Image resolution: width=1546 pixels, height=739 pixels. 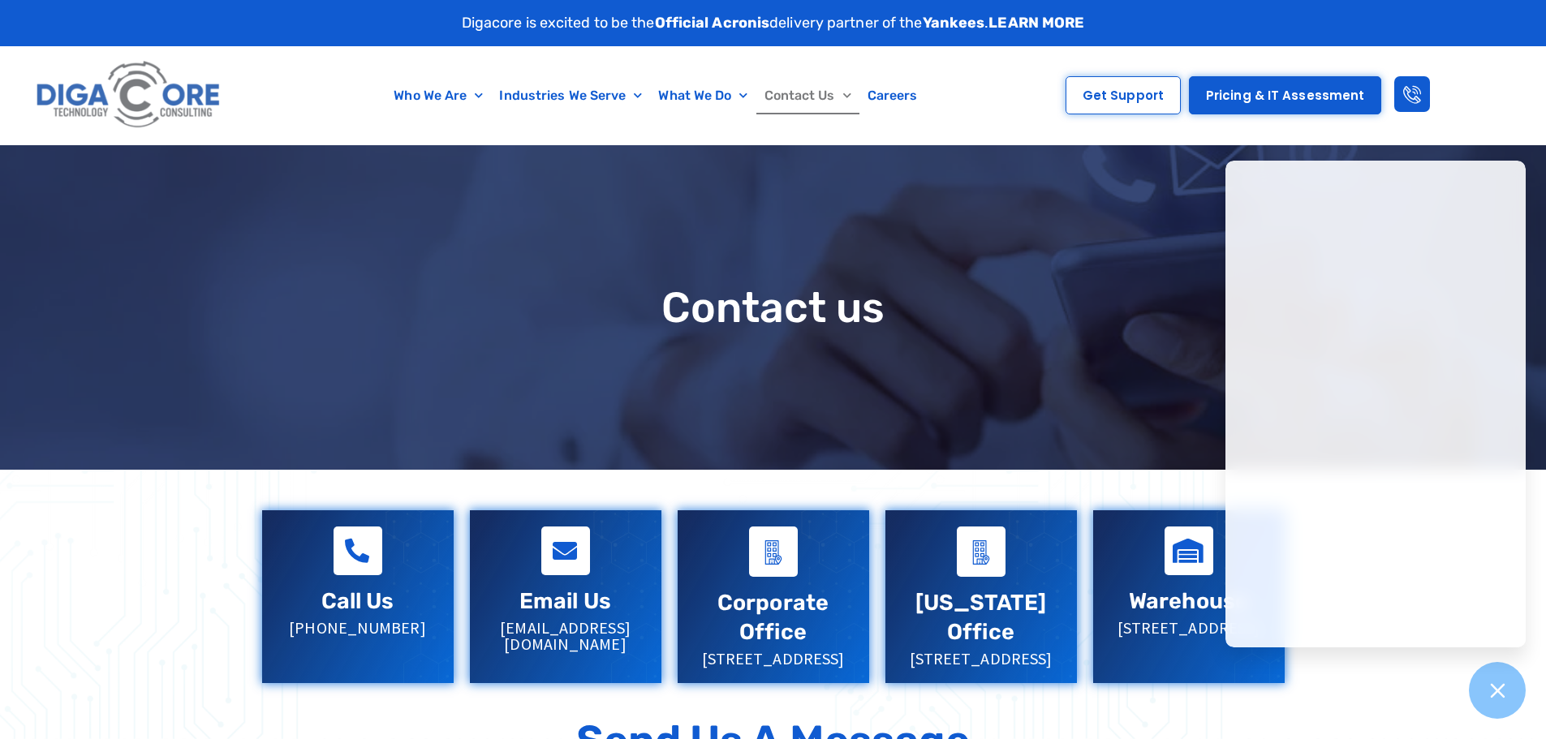 What do you see at coordinates (807, 96) in the screenshot?
I see `a: Contact Us` at bounding box center [807, 96].